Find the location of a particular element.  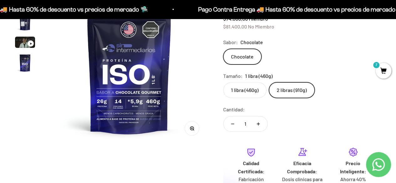

span: Chocolate is located at coordinates (252, 42).